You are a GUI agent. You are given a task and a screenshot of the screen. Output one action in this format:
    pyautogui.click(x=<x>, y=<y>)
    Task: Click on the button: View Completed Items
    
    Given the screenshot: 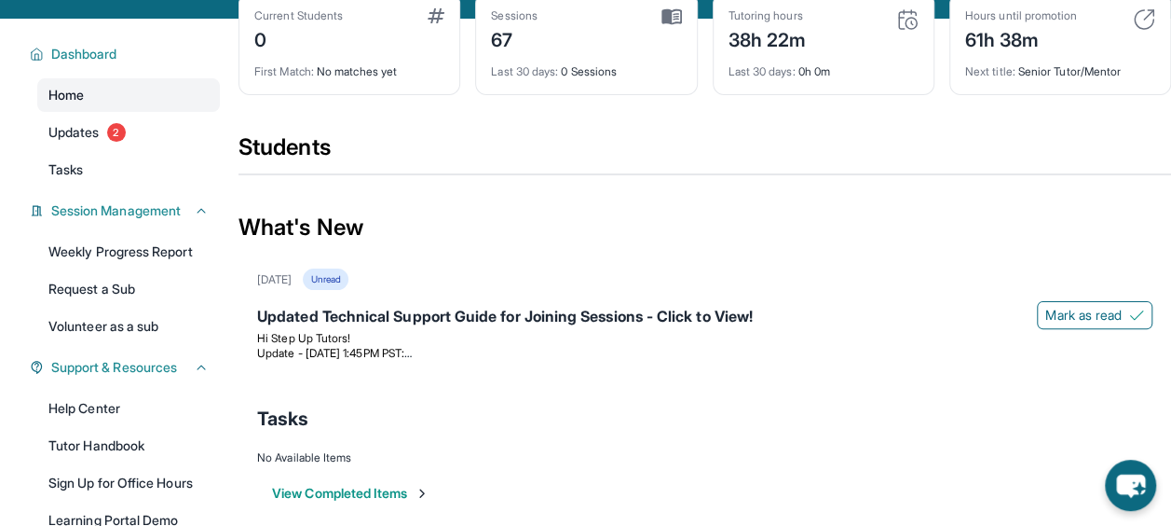 What is the action you would take?
    pyautogui.click(x=350, y=493)
    